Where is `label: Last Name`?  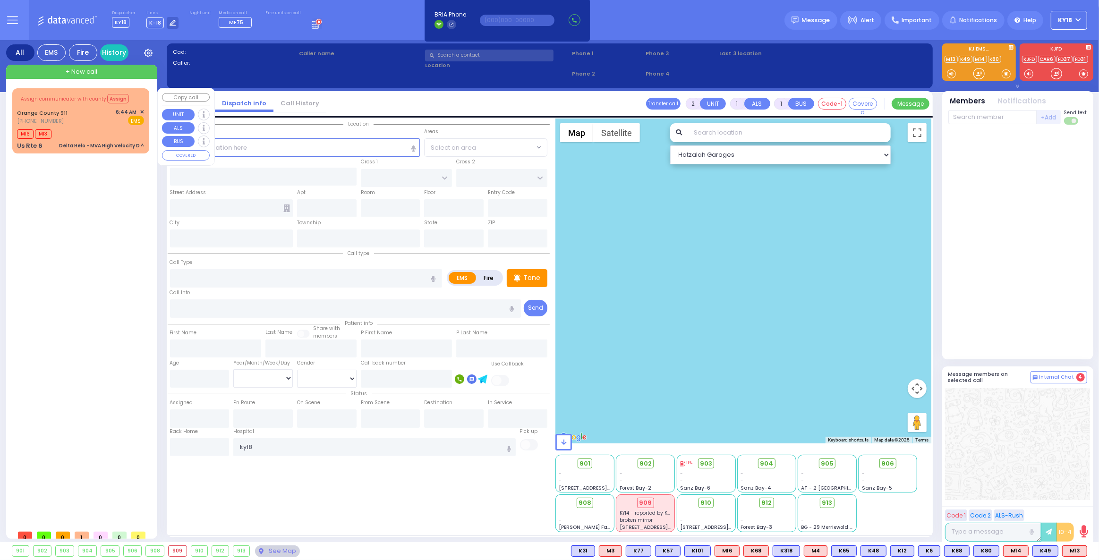
label: Last Name is located at coordinates (279, 333).